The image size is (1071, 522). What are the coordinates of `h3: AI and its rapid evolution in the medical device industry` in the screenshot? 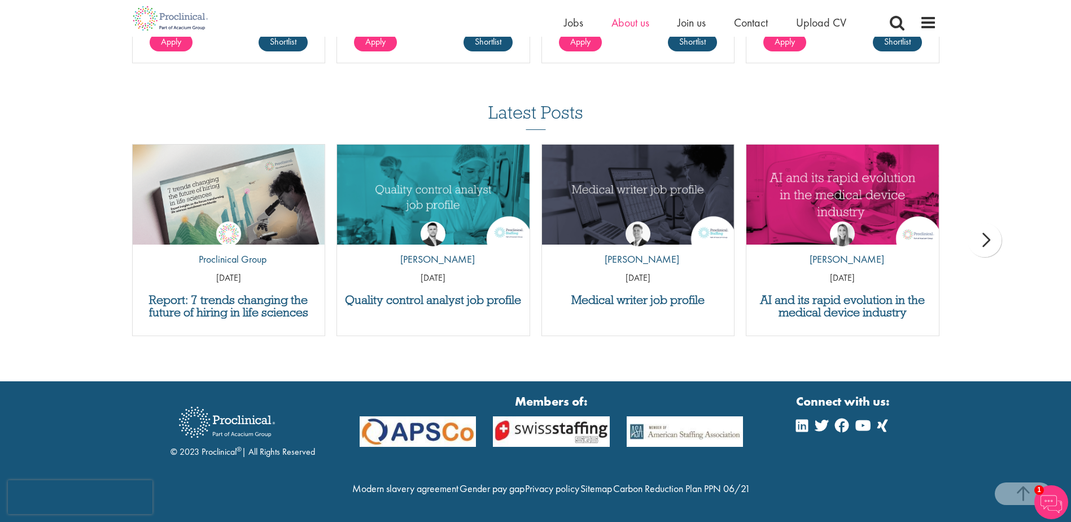 It's located at (842, 306).